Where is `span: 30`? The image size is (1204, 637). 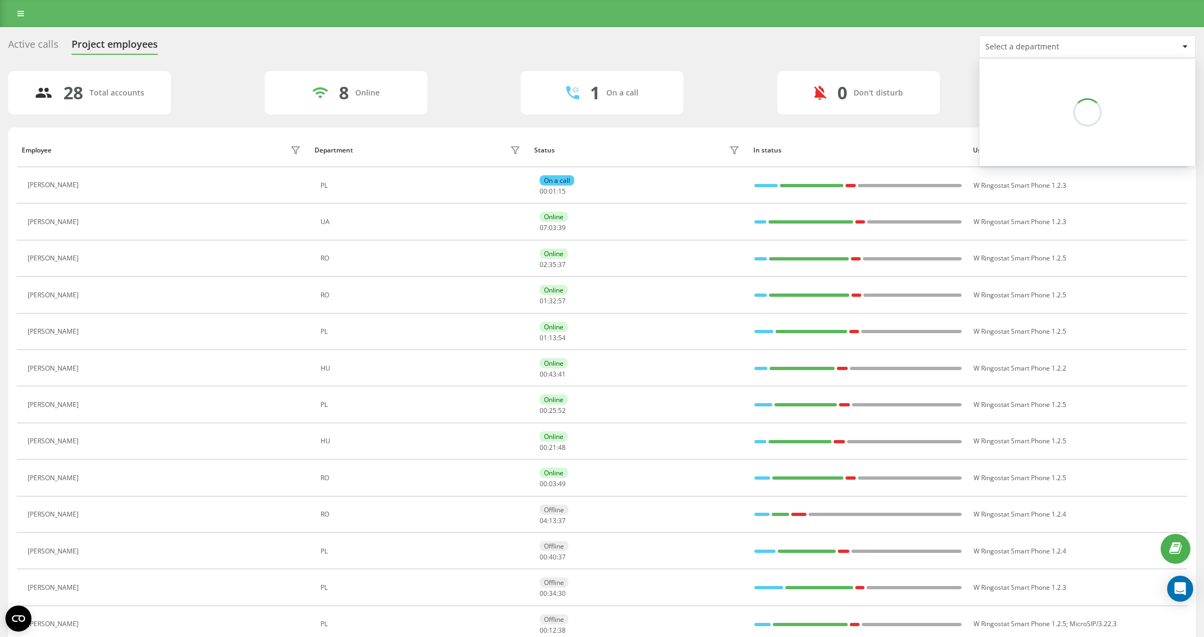 span: 30 is located at coordinates (562, 593).